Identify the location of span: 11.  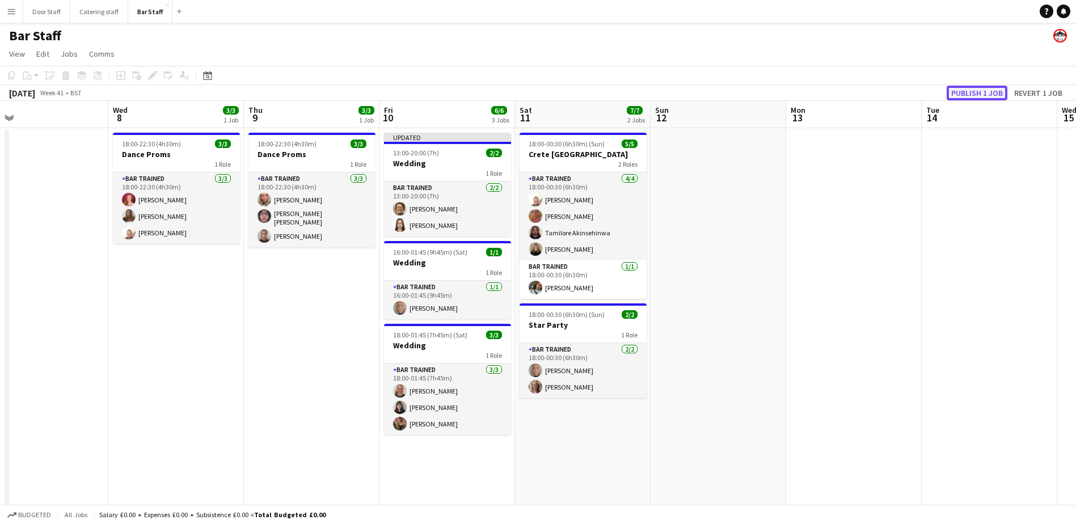
(525, 117).